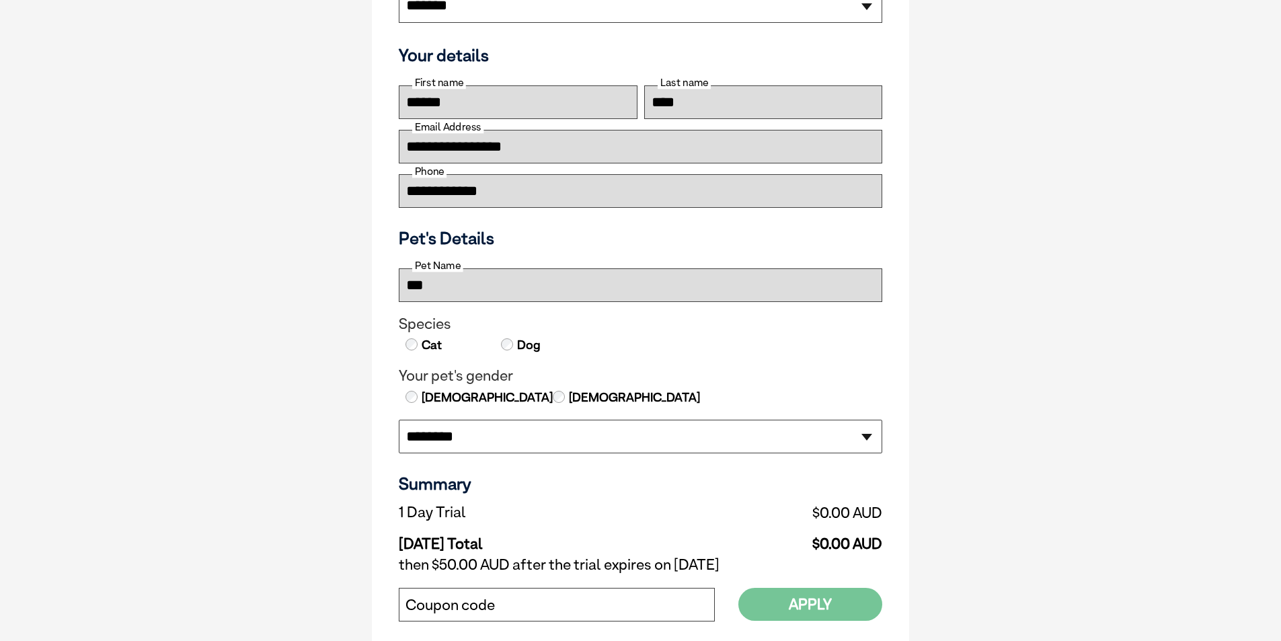  I want to click on h3: Your details, so click(640, 55).